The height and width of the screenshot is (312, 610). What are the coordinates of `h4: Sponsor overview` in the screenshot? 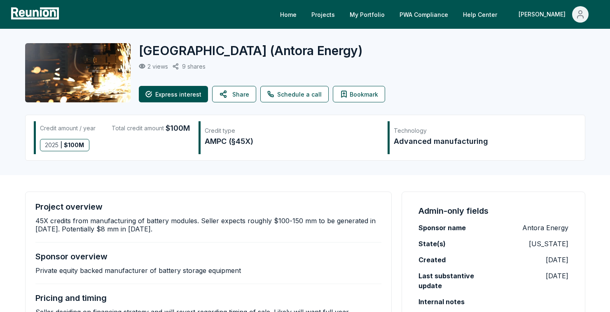 It's located at (71, 257).